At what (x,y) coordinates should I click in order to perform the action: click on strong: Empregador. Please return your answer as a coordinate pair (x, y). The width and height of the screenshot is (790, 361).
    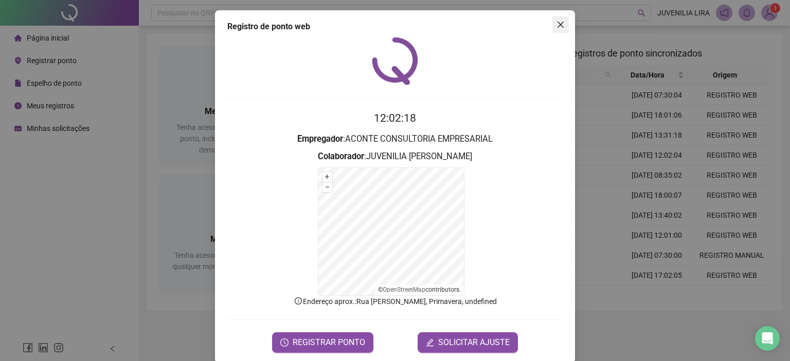
    Looking at the image, I should click on (320, 139).